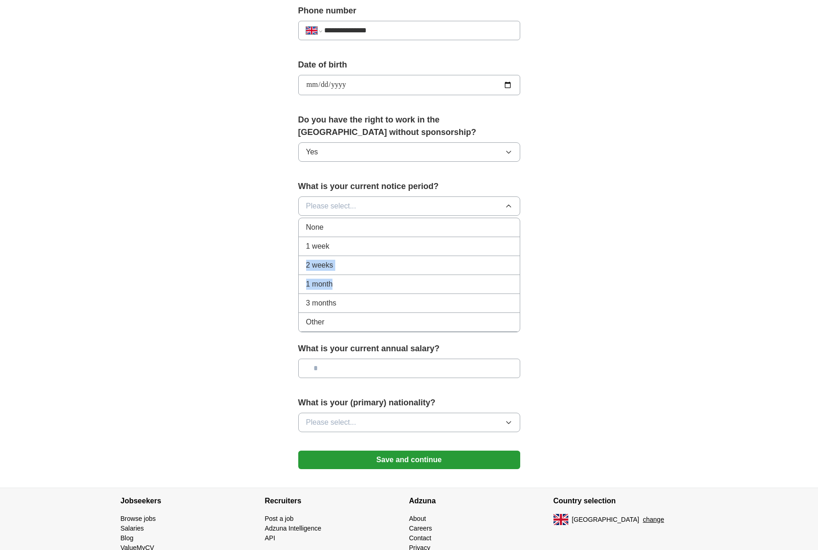 The image size is (818, 550). I want to click on label: What is your current notice period?, so click(409, 186).